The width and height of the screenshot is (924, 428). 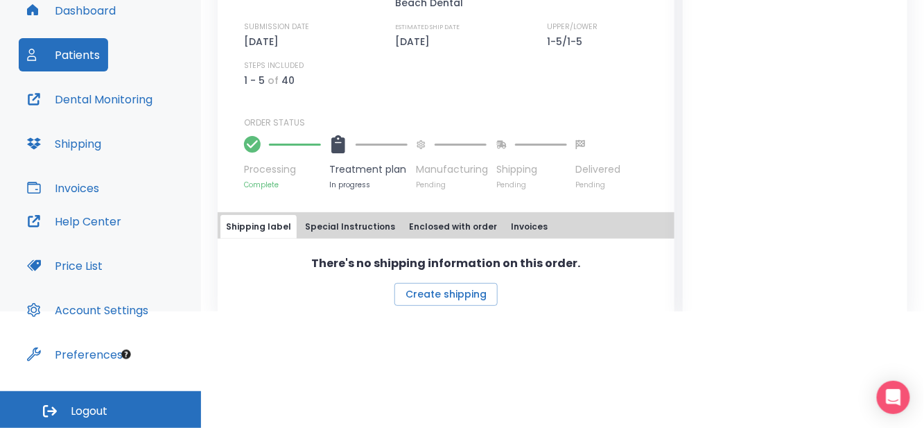 What do you see at coordinates (75, 354) in the screenshot?
I see `button: Preferences` at bounding box center [75, 354].